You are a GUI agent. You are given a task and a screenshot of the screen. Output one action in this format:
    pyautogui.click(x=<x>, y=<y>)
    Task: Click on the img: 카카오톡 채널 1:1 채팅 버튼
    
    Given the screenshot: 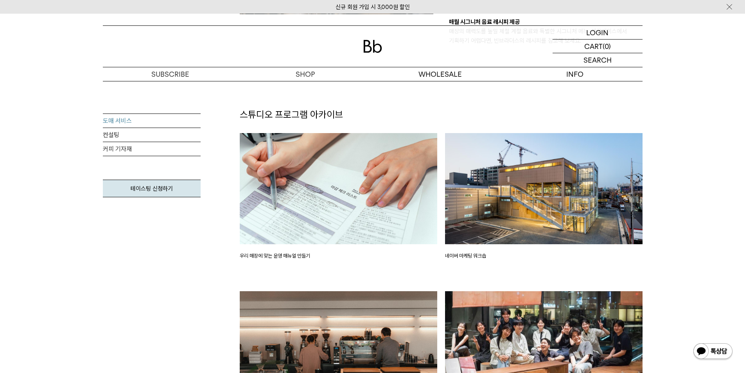 What is the action you would take?
    pyautogui.click(x=713, y=352)
    